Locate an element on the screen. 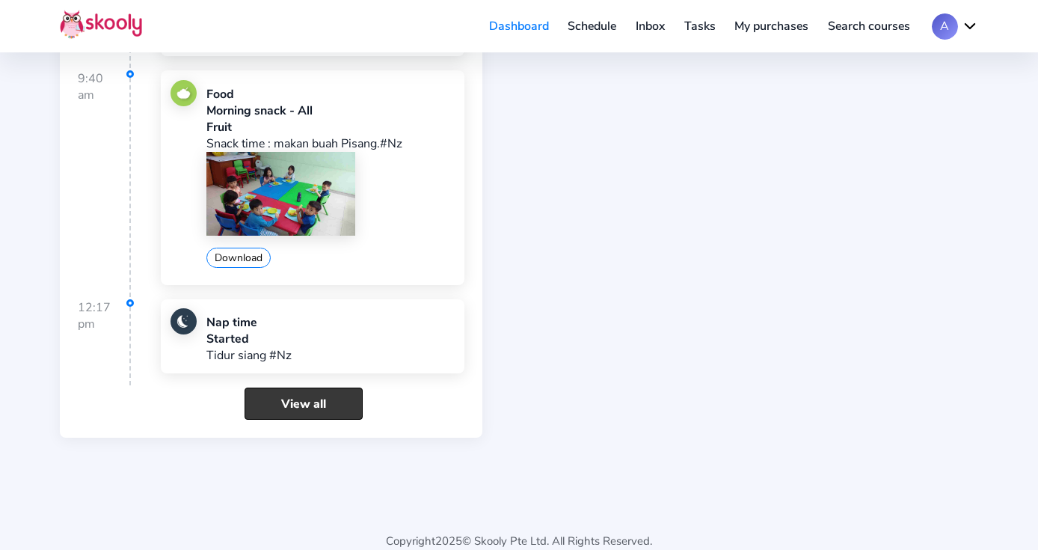 The height and width of the screenshot is (550, 1038). a: Dashboard is located at coordinates (519, 26).